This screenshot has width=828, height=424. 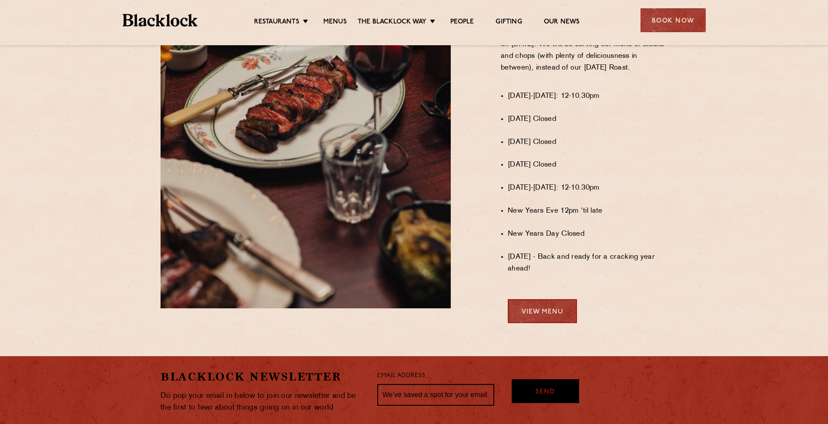 I want to click on a: Restaurants, so click(x=277, y=23).